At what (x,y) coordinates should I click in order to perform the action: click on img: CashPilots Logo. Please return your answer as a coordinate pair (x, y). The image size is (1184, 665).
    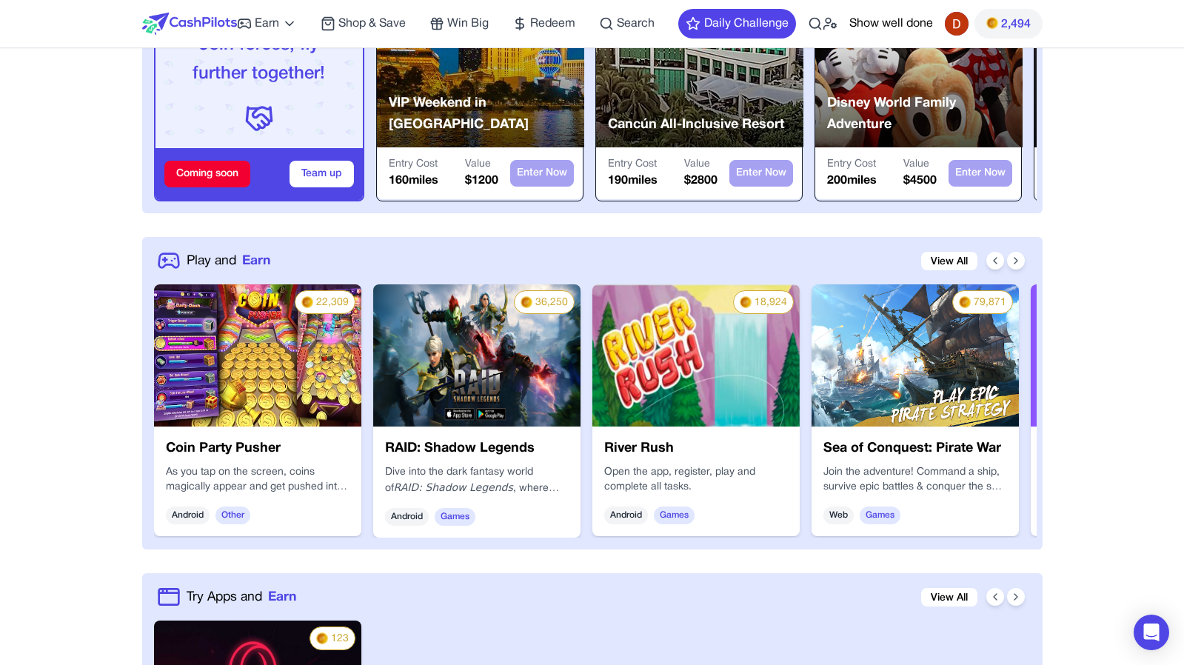
    Looking at the image, I should click on (190, 24).